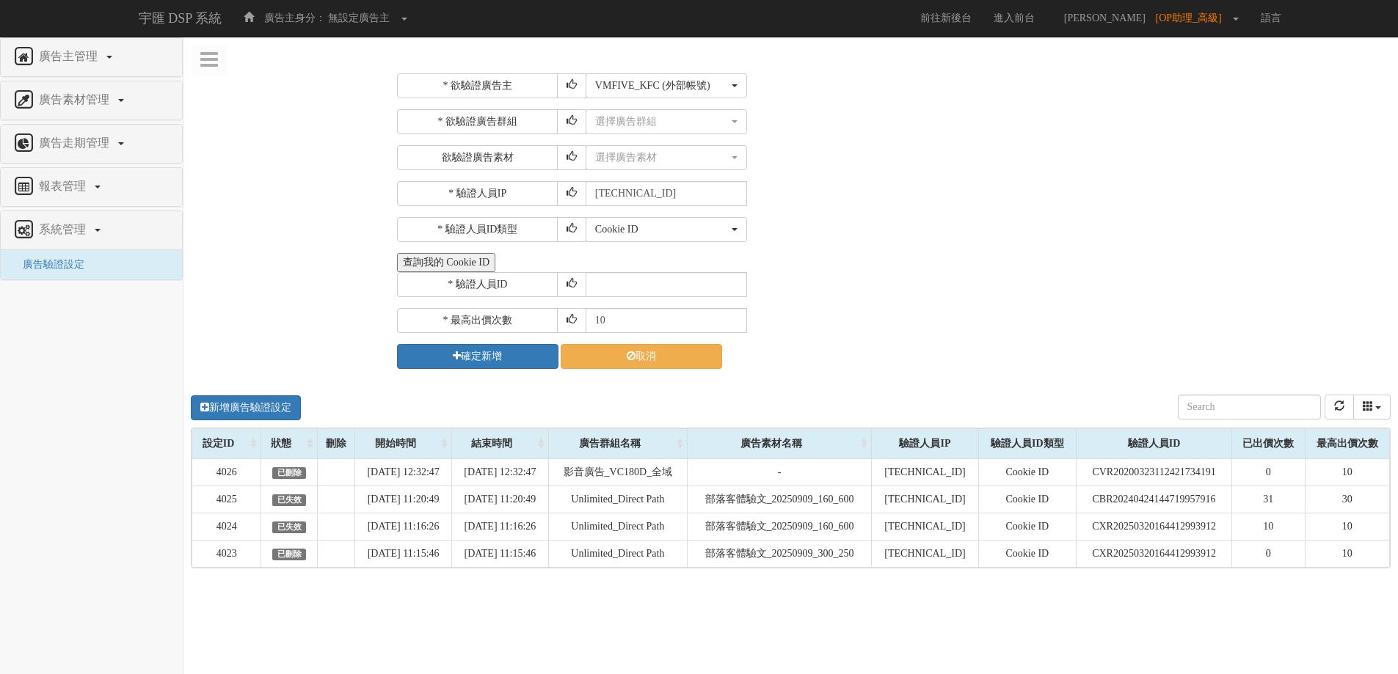 This screenshot has height=674, width=1398. What do you see at coordinates (662, 122) in the screenshot?
I see `div: 選擇廣告群組` at bounding box center [662, 122].